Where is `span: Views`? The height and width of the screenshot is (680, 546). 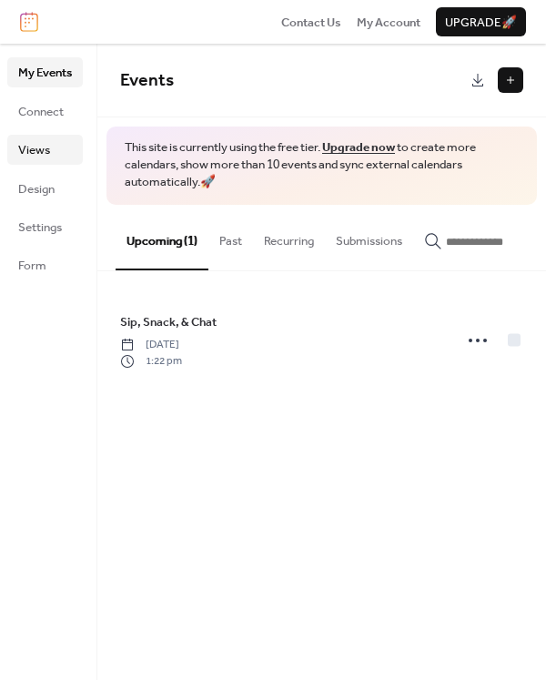
span: Views is located at coordinates (34, 150).